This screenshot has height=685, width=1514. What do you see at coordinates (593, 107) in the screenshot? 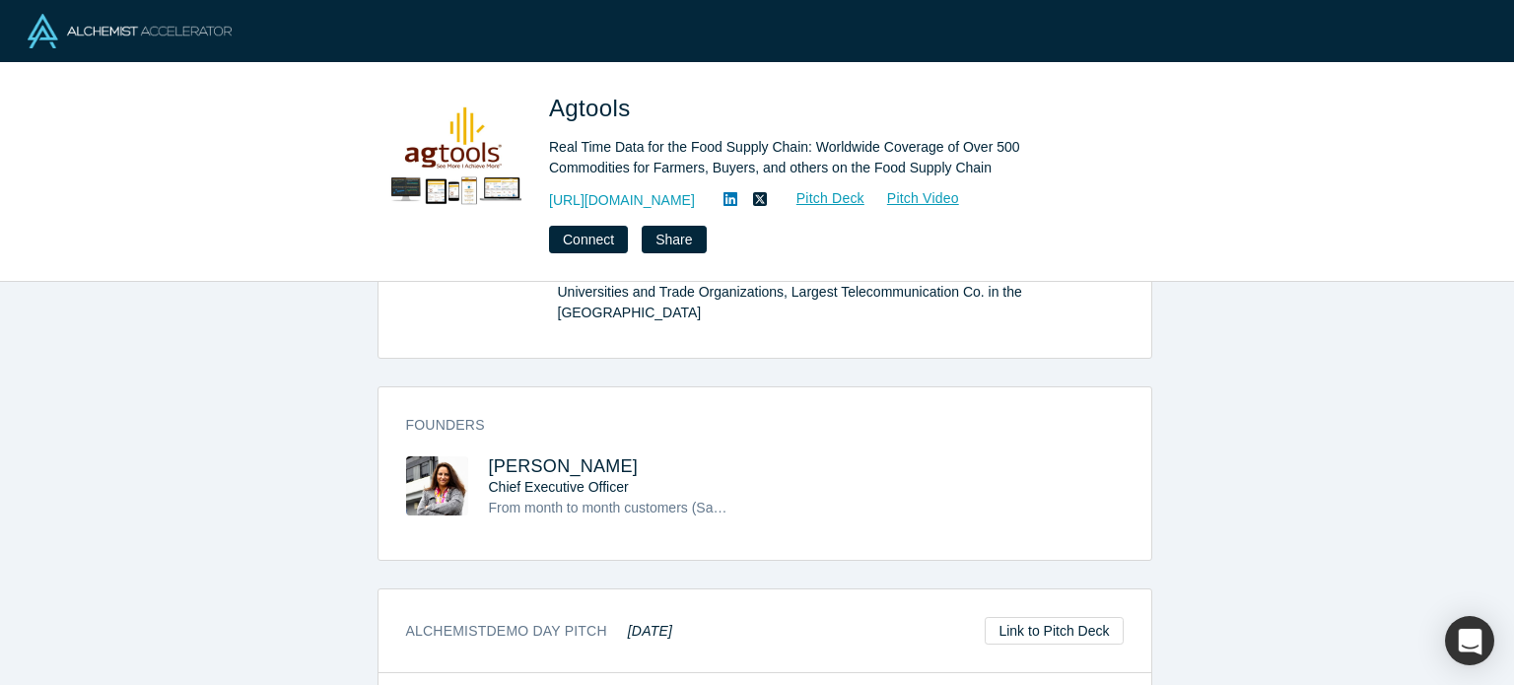
I see `span: Agtools` at bounding box center [593, 107].